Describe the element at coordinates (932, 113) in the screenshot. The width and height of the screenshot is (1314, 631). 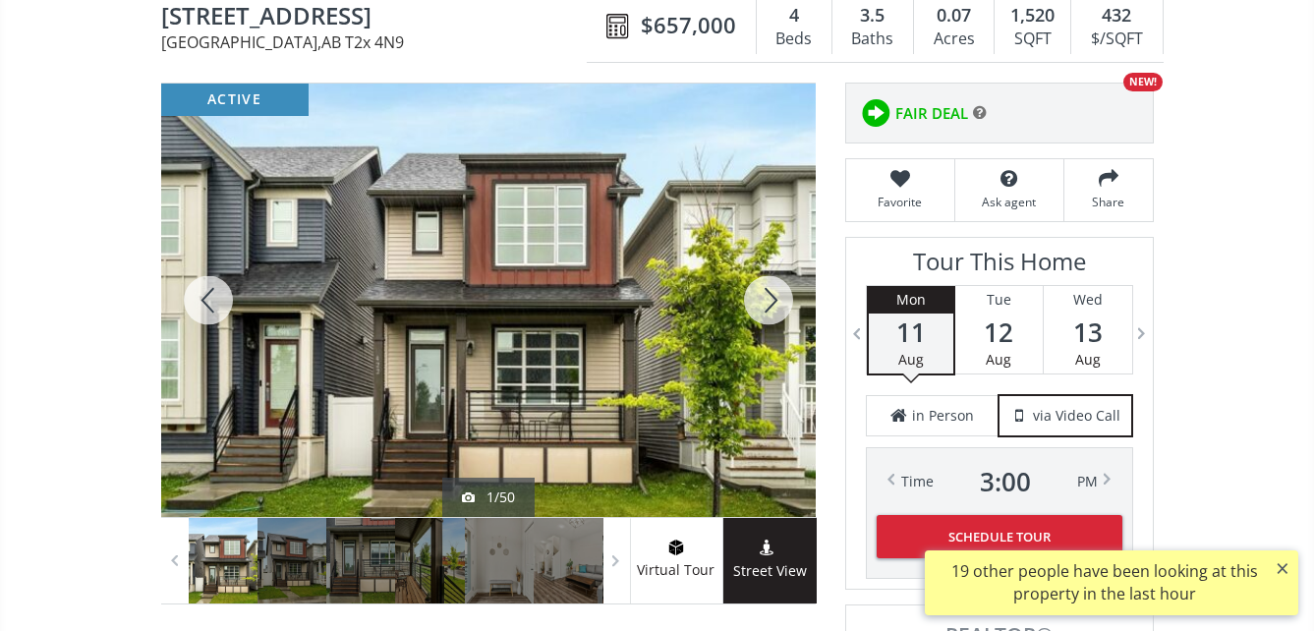
I see `span: FAIR DEAL` at that location.